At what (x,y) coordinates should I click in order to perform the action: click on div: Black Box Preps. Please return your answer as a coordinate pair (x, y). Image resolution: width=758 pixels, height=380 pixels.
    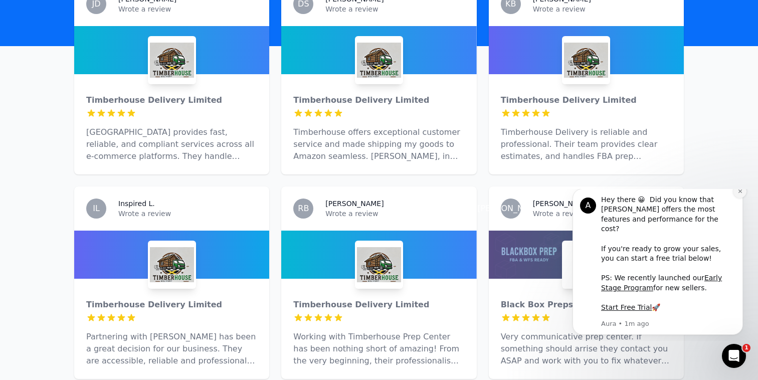
    Looking at the image, I should click on (586, 305).